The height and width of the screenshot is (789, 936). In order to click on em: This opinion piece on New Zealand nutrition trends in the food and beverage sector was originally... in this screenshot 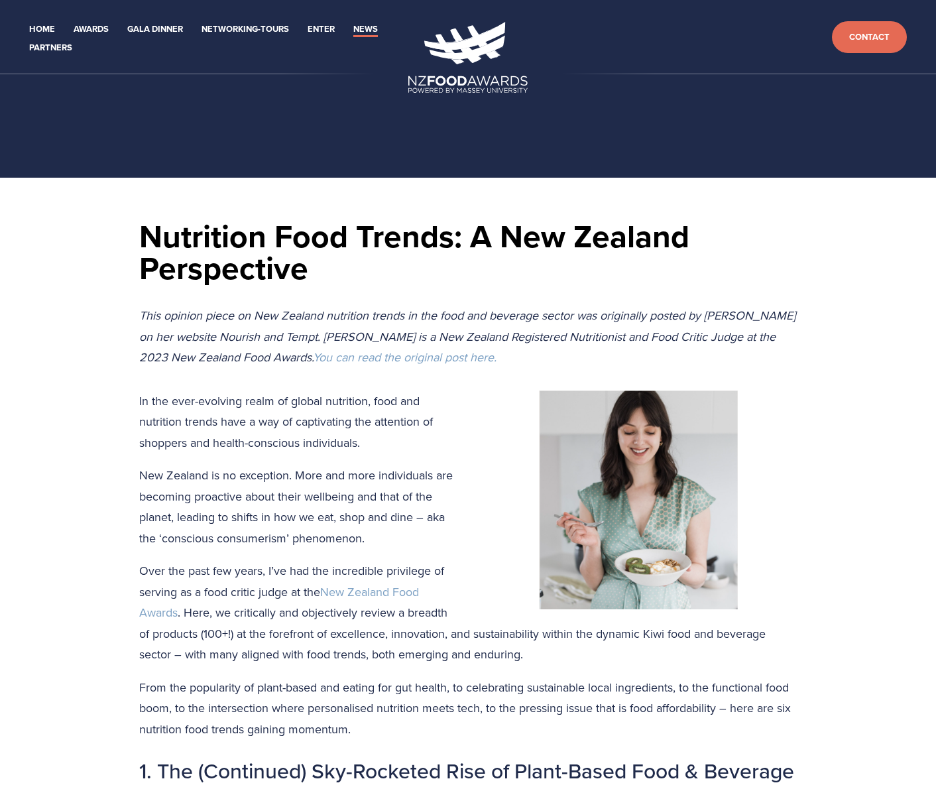, I will do `click(468, 336)`.